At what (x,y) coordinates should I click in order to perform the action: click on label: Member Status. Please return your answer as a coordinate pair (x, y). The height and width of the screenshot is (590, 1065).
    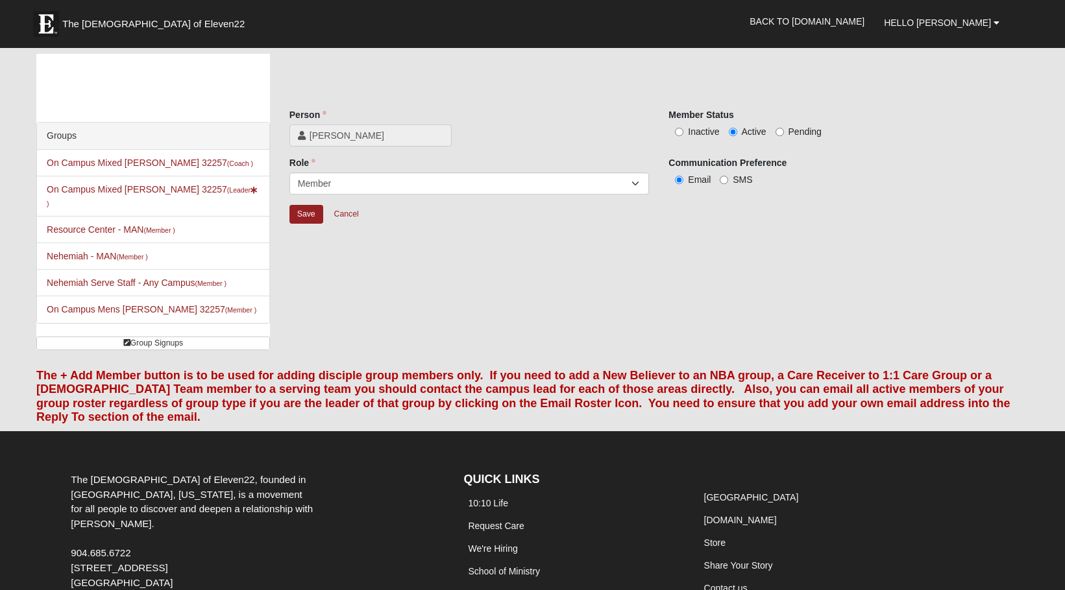
    Looking at the image, I should click on (701, 115).